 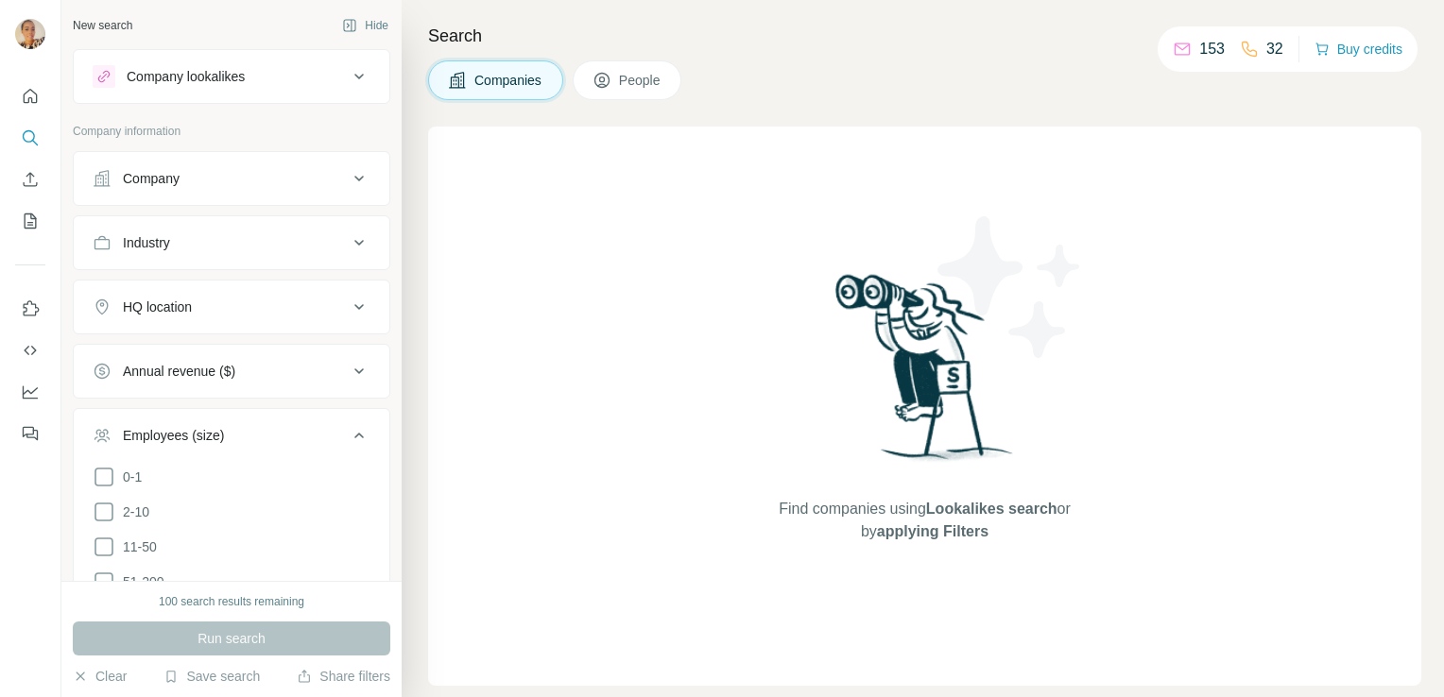 What do you see at coordinates (157, 307) in the screenshot?
I see `div: HQ location` at bounding box center [157, 307].